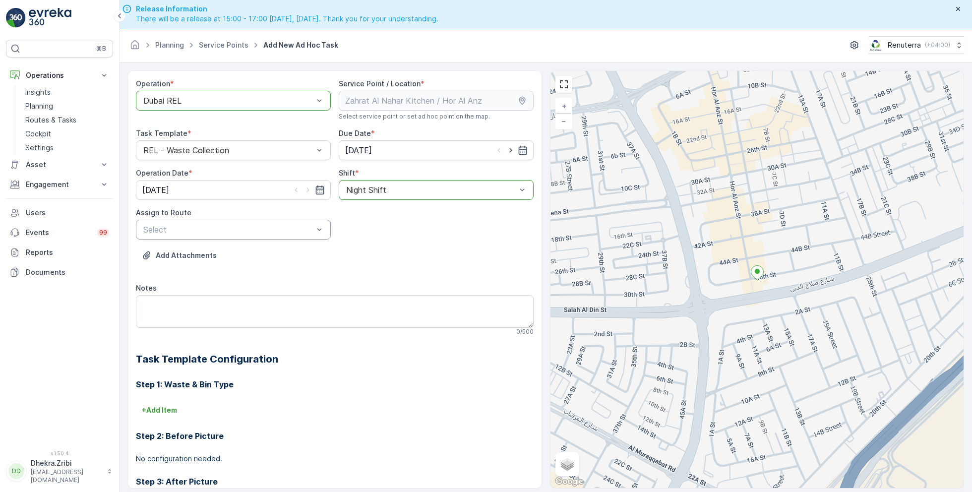 This screenshot has height=492, width=972. What do you see at coordinates (186, 255) in the screenshot?
I see `p: Add Attachments` at bounding box center [186, 255].